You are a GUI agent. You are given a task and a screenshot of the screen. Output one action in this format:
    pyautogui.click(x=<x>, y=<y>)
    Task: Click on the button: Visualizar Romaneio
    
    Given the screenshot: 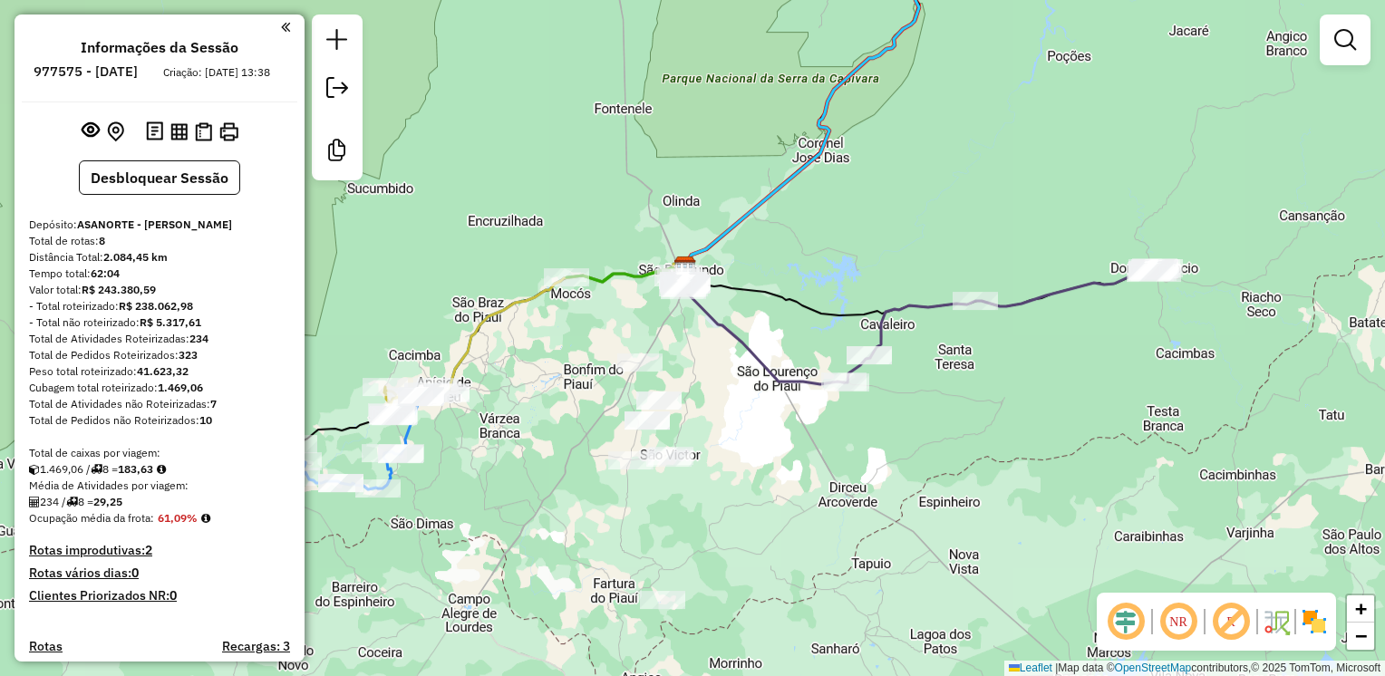 What is the action you would take?
    pyautogui.click(x=203, y=131)
    